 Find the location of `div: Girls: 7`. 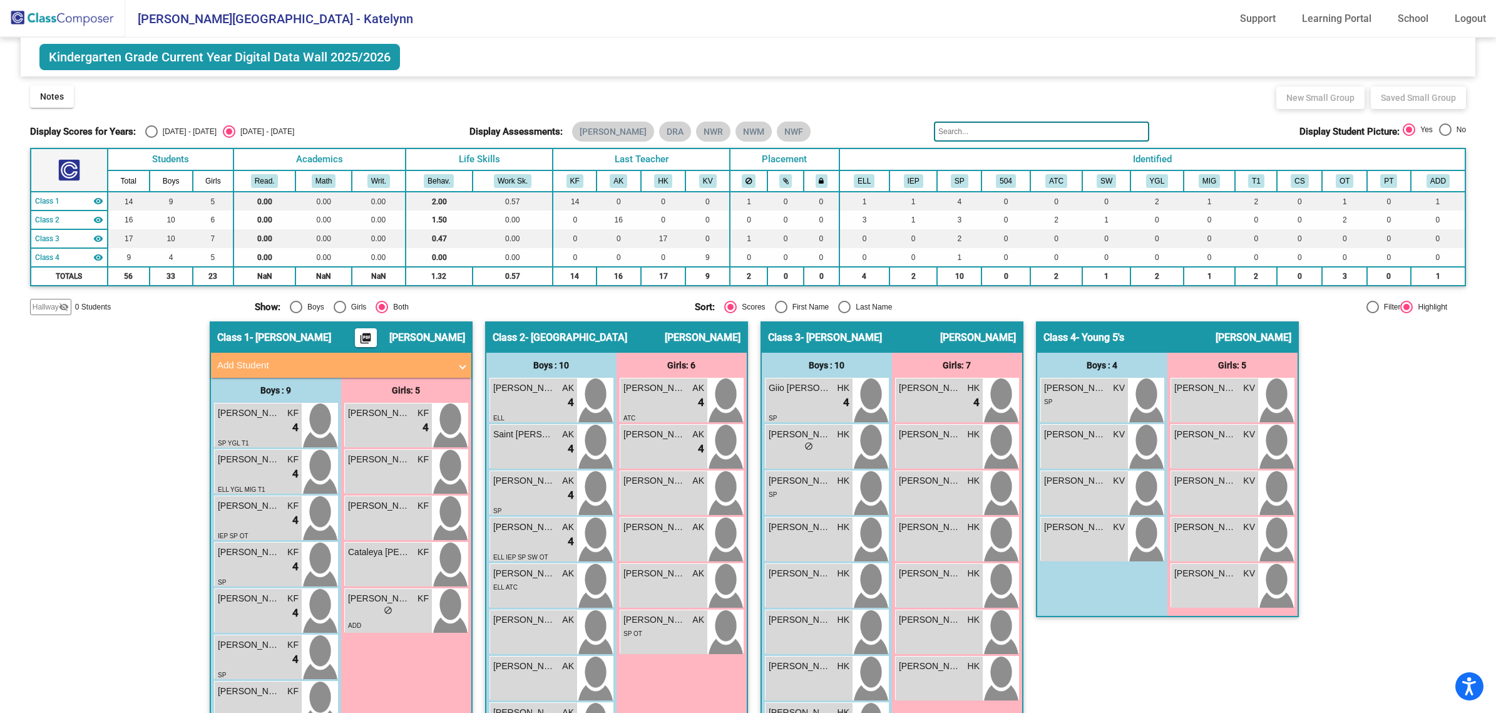

div: Girls: 7 is located at coordinates (957, 365).